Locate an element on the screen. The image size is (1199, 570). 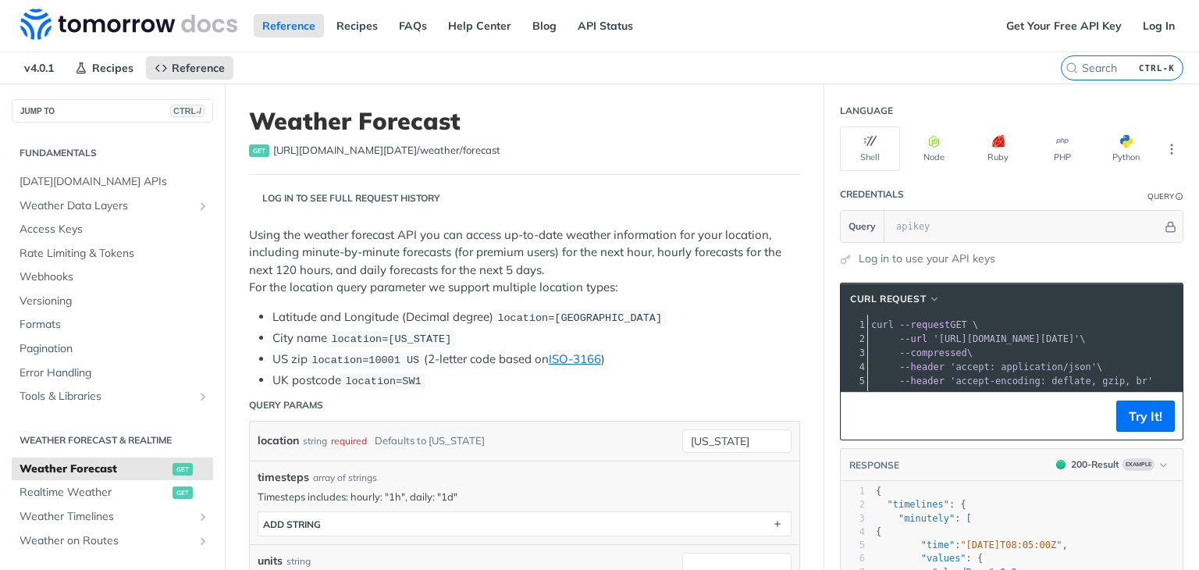
div: Query Params is located at coordinates (286, 405).